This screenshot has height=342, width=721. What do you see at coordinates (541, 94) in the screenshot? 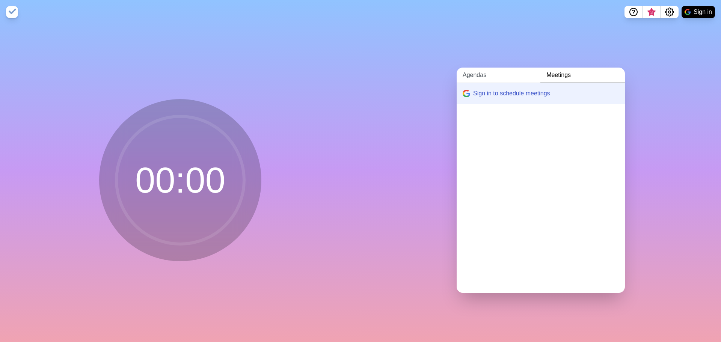
I see `button: Sign in to schedule meetings` at bounding box center [541, 94].